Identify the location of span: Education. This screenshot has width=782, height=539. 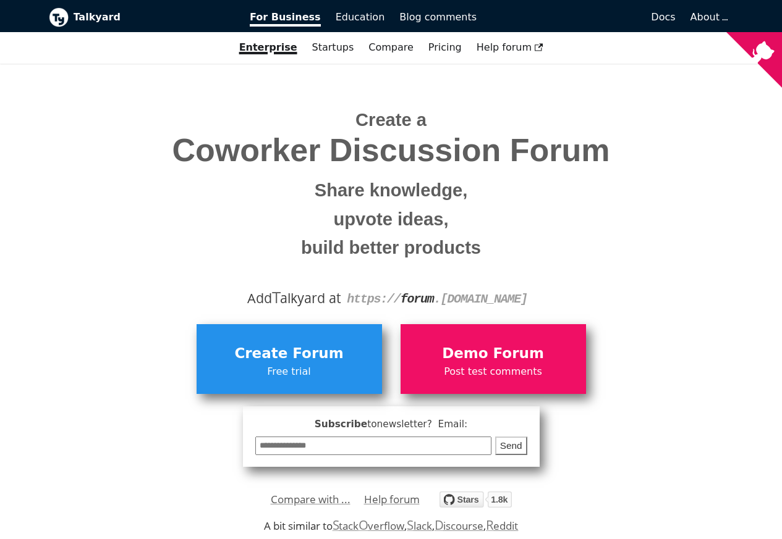
(360, 17).